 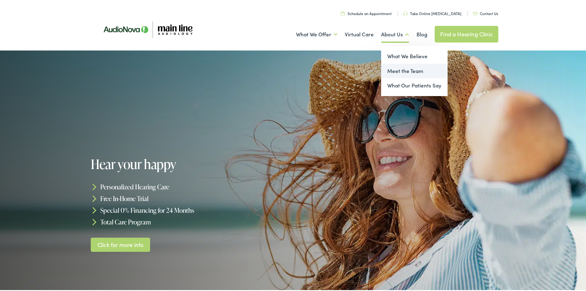 What do you see at coordinates (359, 33) in the screenshot?
I see `a: Virtual Care` at bounding box center [359, 33].